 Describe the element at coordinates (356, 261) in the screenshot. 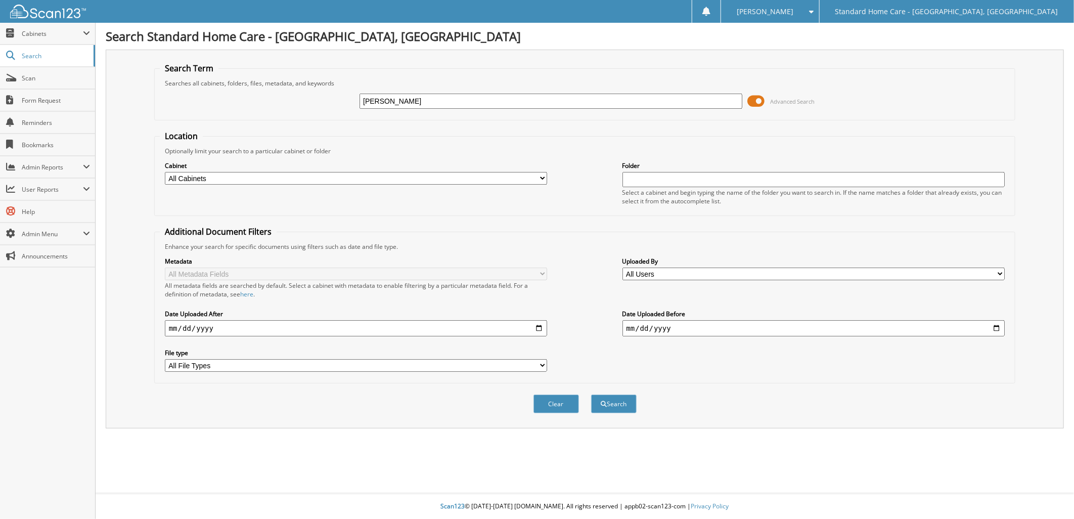

I see `label: Metadata` at that location.